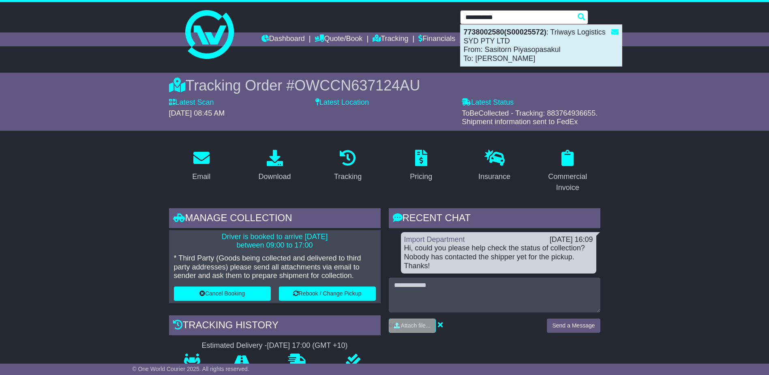 This screenshot has width=769, height=375. Describe the element at coordinates (275, 219) in the screenshot. I see `div: Manage collection` at that location.